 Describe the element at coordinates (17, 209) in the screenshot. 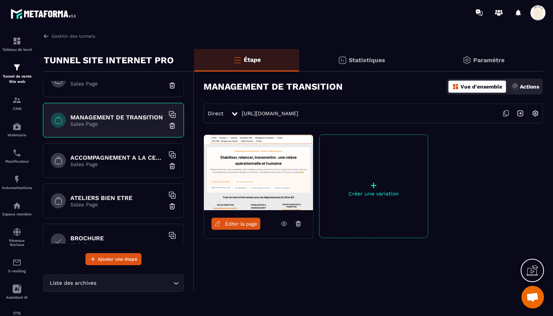

I see `a: automationsautomationsEspace membre` at that location.